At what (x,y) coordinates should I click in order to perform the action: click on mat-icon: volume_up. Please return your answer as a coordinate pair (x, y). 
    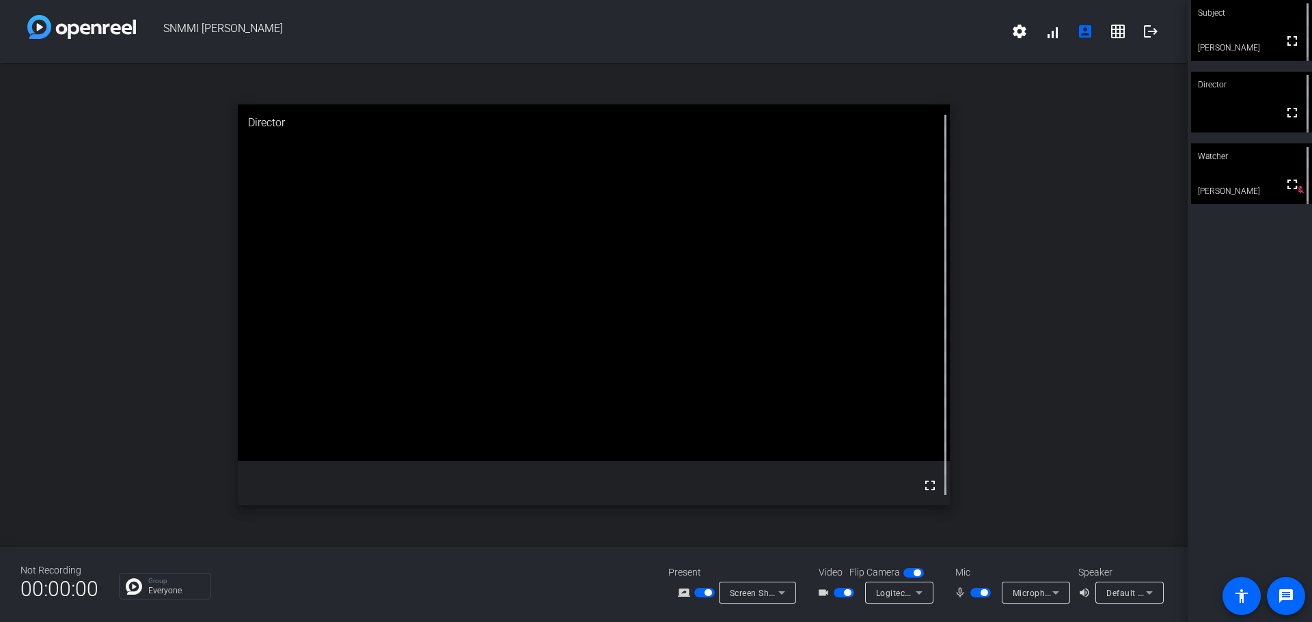
    Looking at the image, I should click on (1086, 593).